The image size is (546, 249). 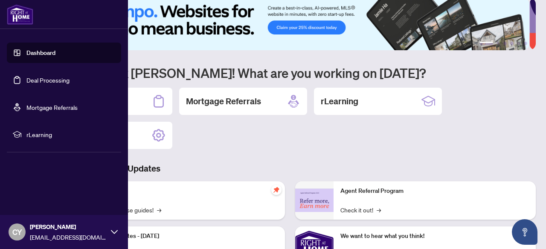 I want to click on button: 6, so click(x=525, y=43).